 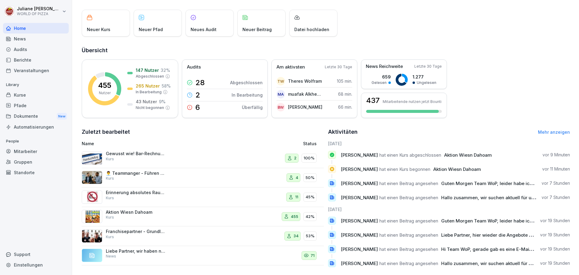 I want to click on div: TW, so click(x=281, y=81).